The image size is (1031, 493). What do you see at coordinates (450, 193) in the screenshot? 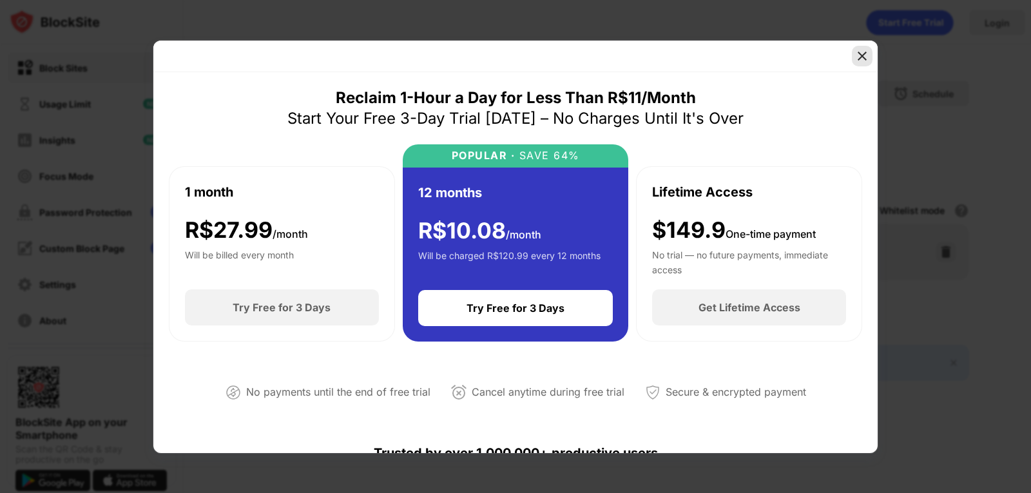
I see `div: 12 months` at bounding box center [450, 193].